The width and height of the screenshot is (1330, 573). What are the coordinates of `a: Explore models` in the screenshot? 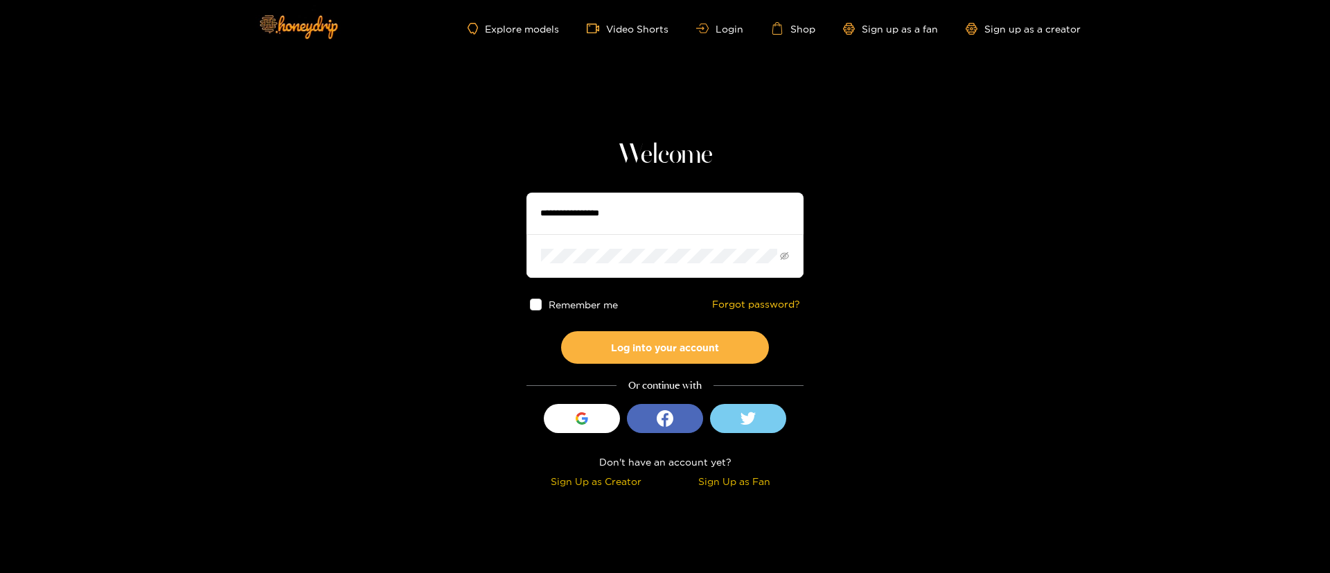 It's located at (513, 28).